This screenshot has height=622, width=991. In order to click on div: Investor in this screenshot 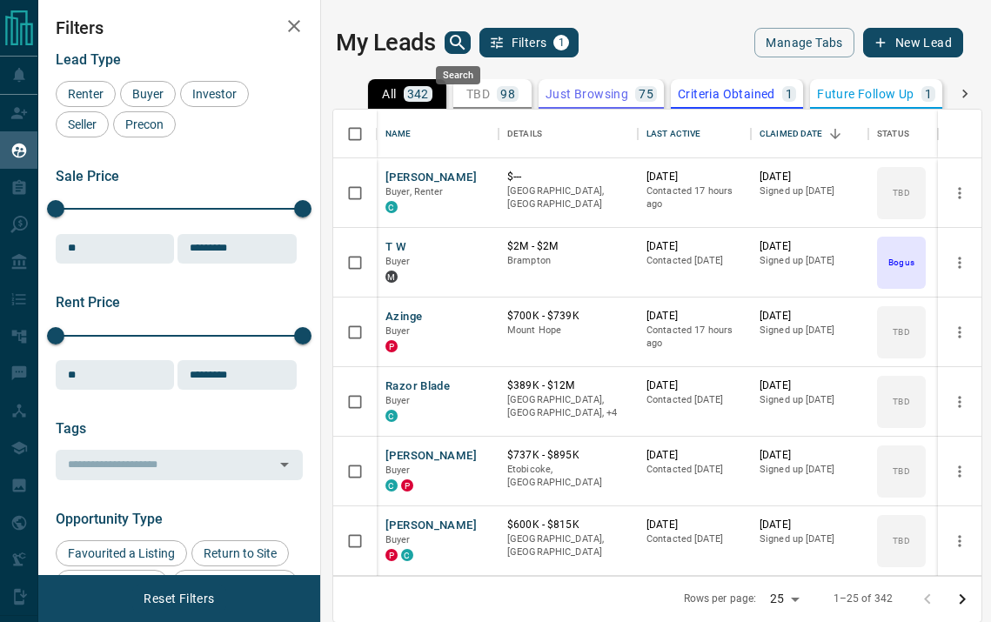, I will do `click(214, 94)`.